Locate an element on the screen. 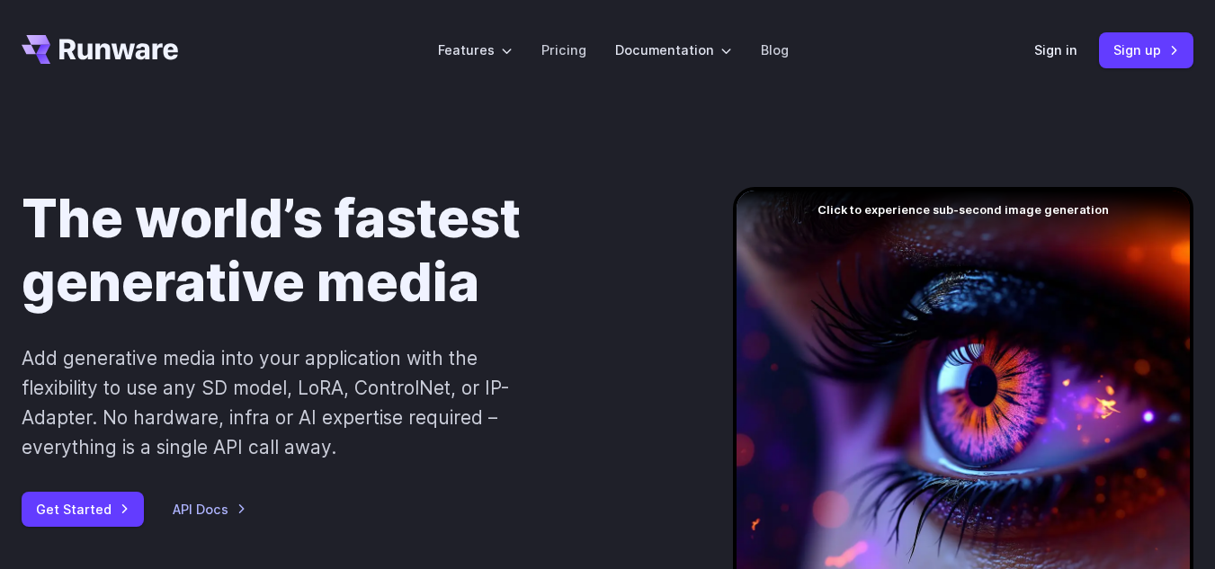 The image size is (1215, 569). a: Blog is located at coordinates (774, 49).